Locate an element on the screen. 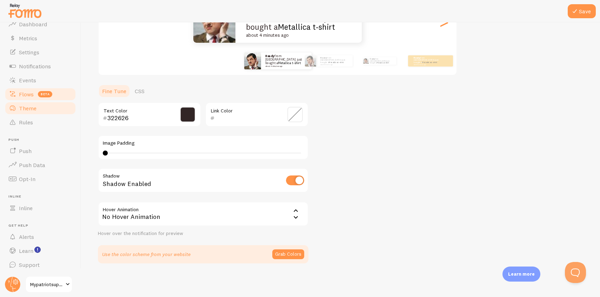 The width and height of the screenshot is (600, 297). label: Image Padding is located at coordinates (203, 143).